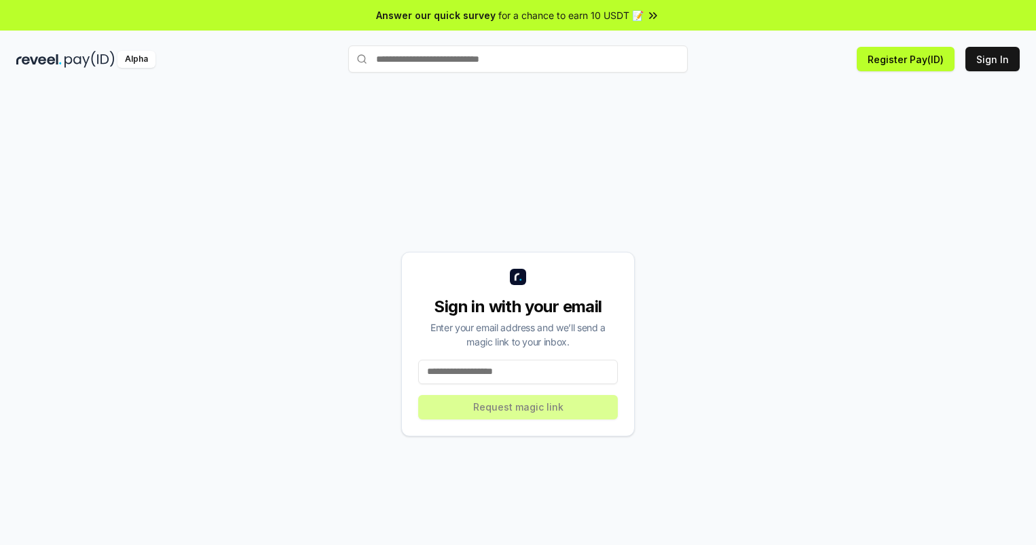 The image size is (1036, 545). Describe the element at coordinates (436, 15) in the screenshot. I see `span: Answer our quick survey` at that location.